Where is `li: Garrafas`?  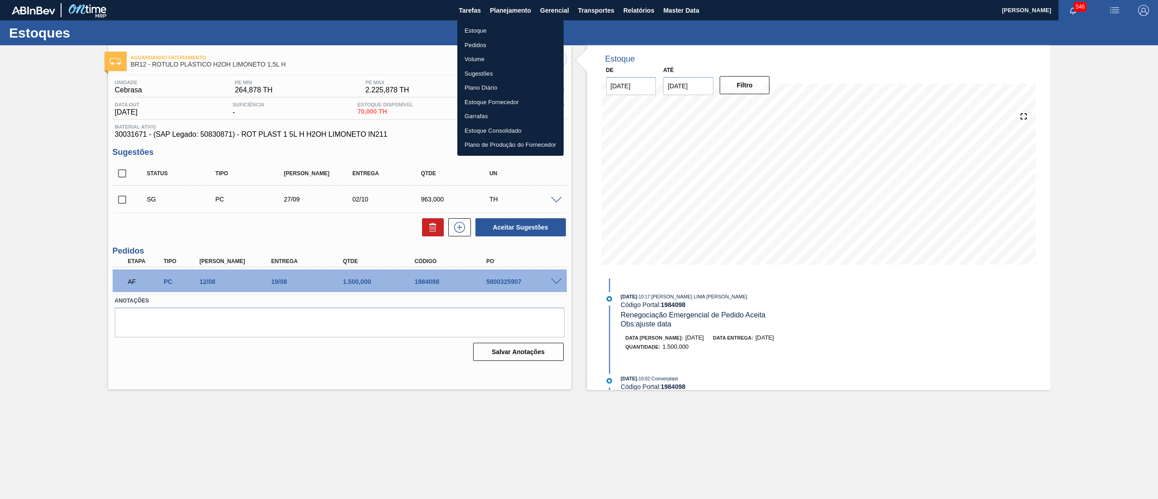
li: Garrafas is located at coordinates (510, 116).